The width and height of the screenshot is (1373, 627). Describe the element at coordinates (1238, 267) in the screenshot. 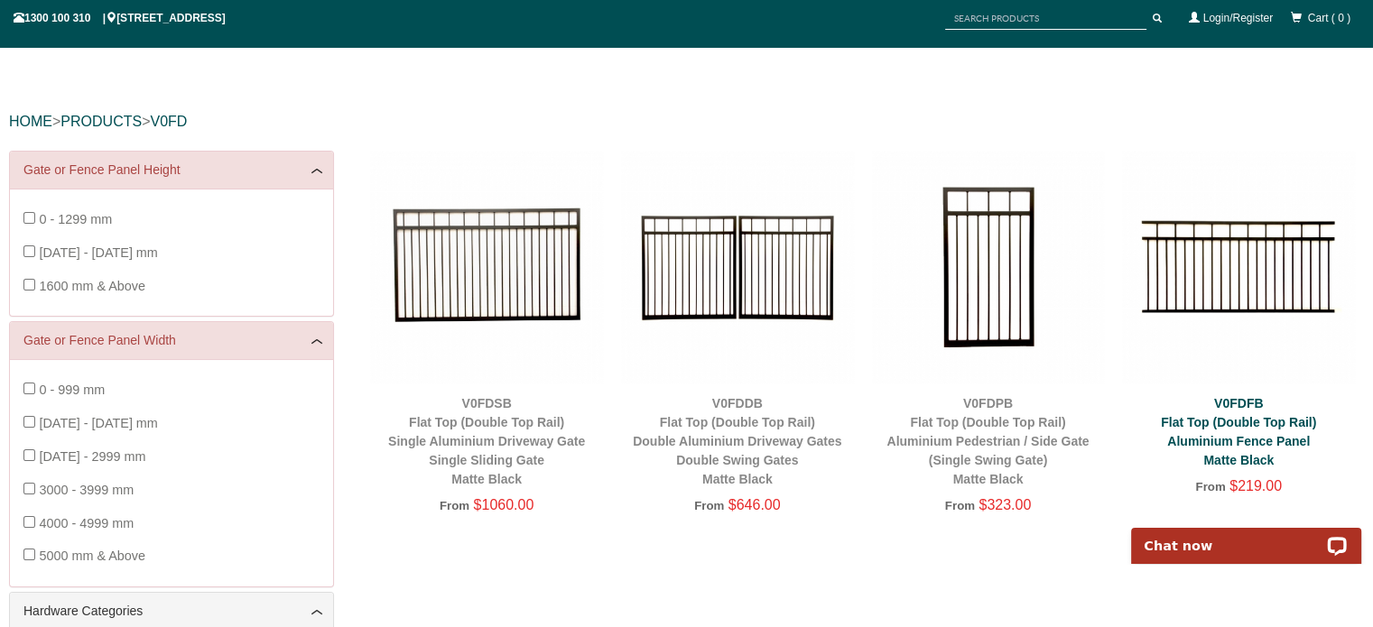

I see `img: V0FDFB - Flat Top (Double Top Rail) - Aluminium Fence Panel - Matte Black - Gate Warehouse` at that location.